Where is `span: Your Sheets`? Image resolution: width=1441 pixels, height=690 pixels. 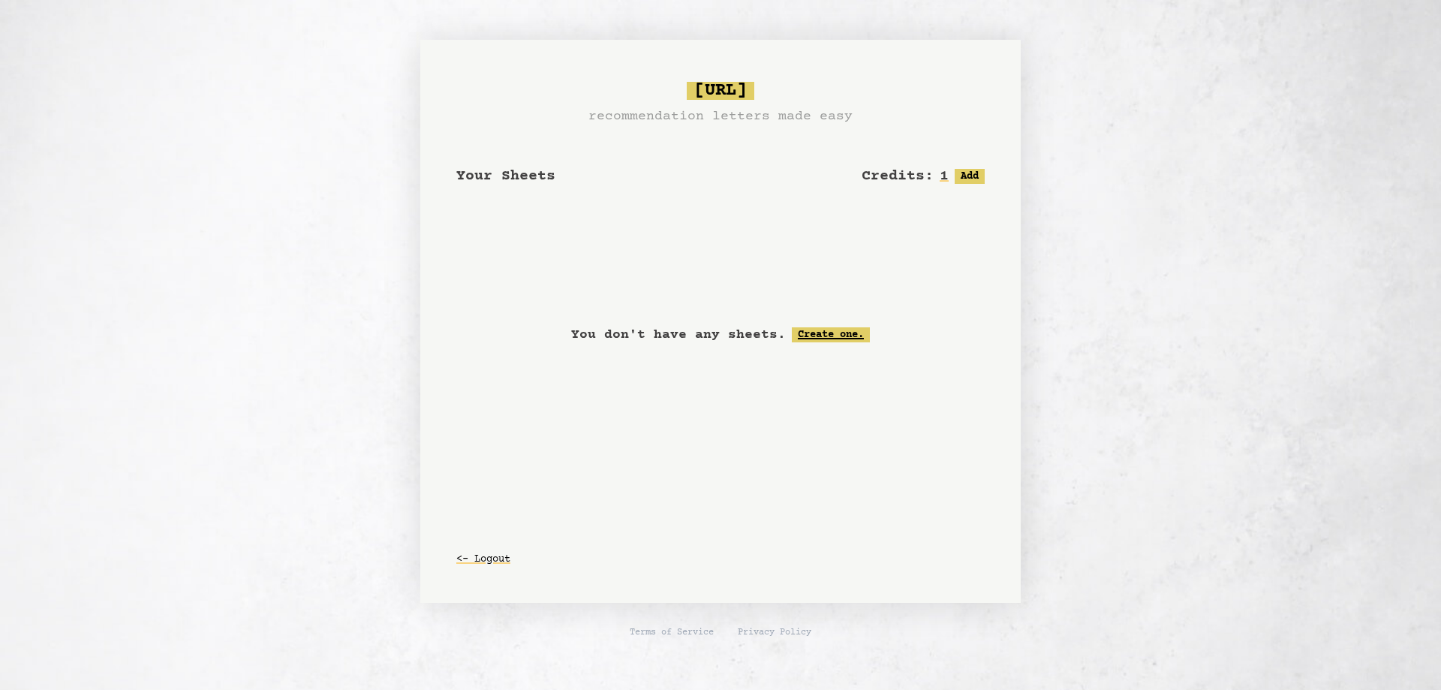 span: Your Sheets is located at coordinates (506, 176).